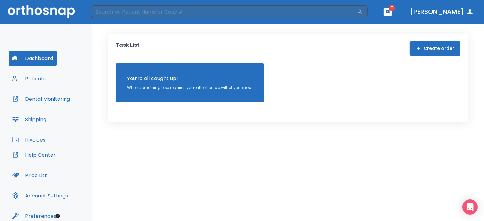  I want to click on a: Price List, so click(30, 175).